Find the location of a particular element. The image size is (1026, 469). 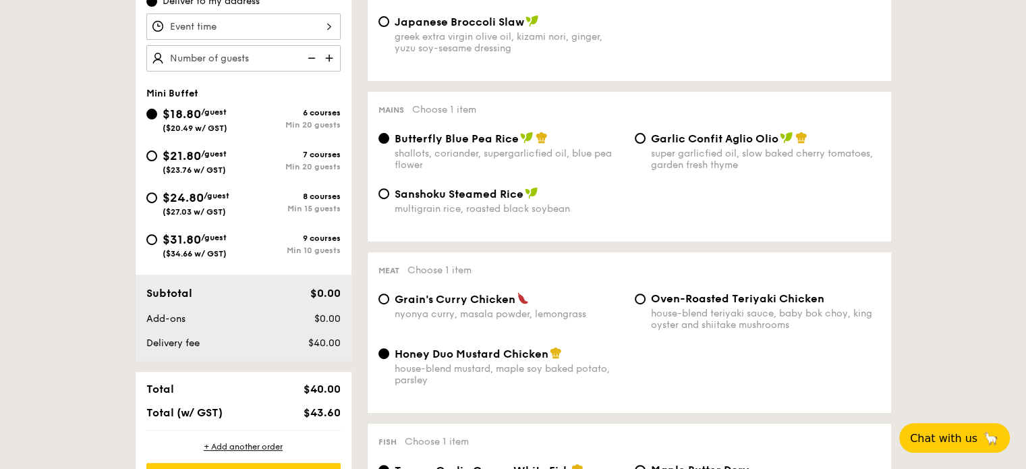

div: house-blend teriyaki sauce, baby bok choy, king oyster and shiitake mushrooms is located at coordinates (765, 319).